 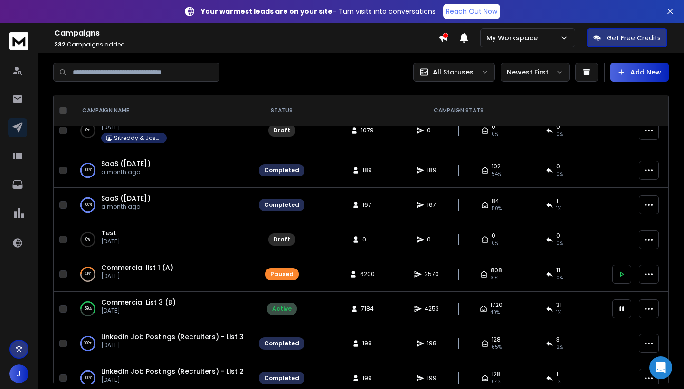 I want to click on strong: Your warmest leads are on your site, so click(x=266, y=11).